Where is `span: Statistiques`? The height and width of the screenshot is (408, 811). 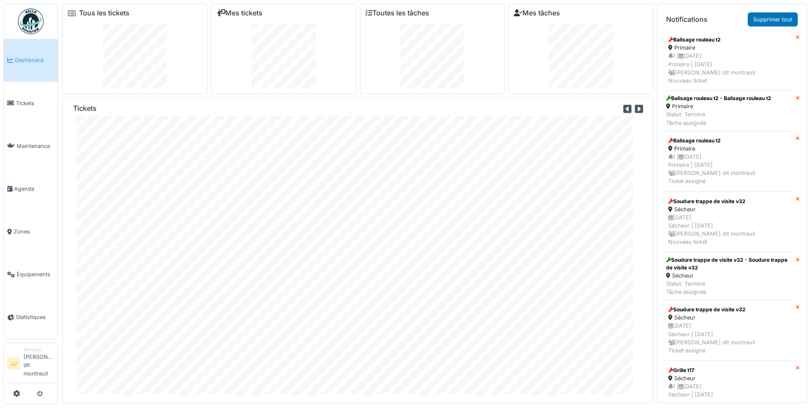
span: Statistiques is located at coordinates (35, 317).